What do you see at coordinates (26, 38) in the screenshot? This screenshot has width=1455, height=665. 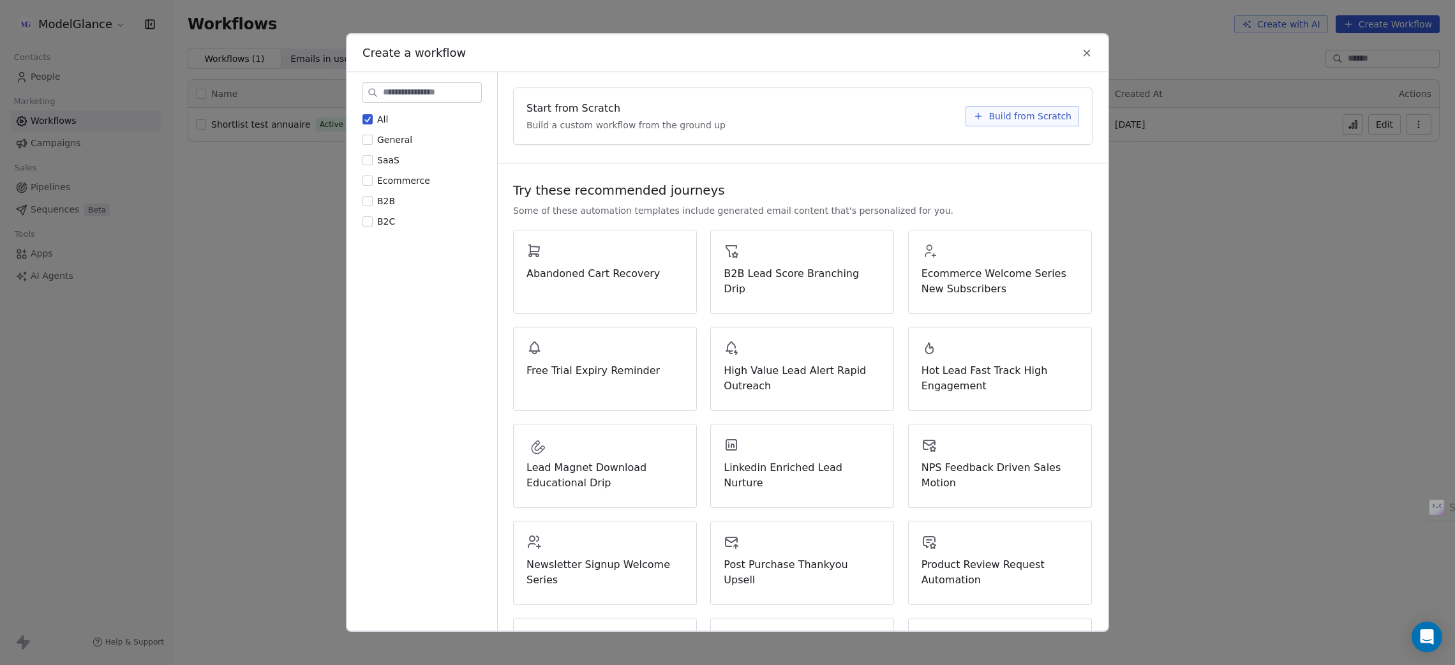 I see `img: website_grey.svg` at bounding box center [26, 38].